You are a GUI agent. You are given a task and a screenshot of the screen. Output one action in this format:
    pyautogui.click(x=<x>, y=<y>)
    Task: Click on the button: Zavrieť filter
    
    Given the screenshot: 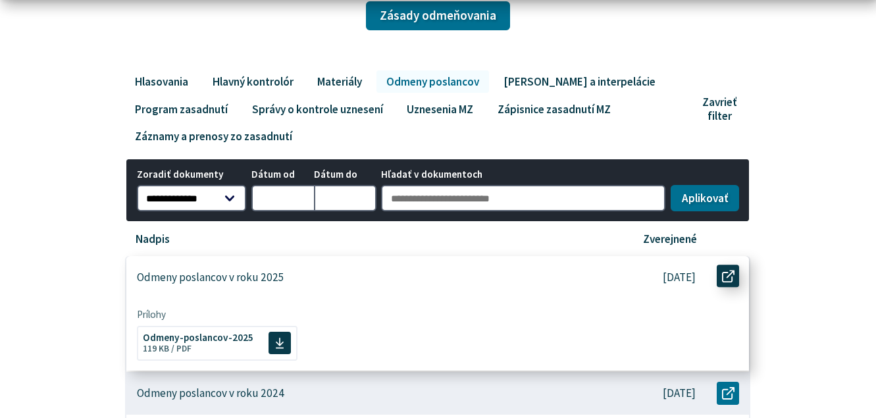 What is the action you would take?
    pyautogui.click(x=722, y=109)
    